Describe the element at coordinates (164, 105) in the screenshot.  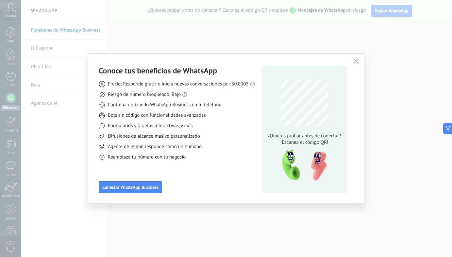
I see `span: Continúa utilizando WhatsApp Business en tu teléfono` at that location.